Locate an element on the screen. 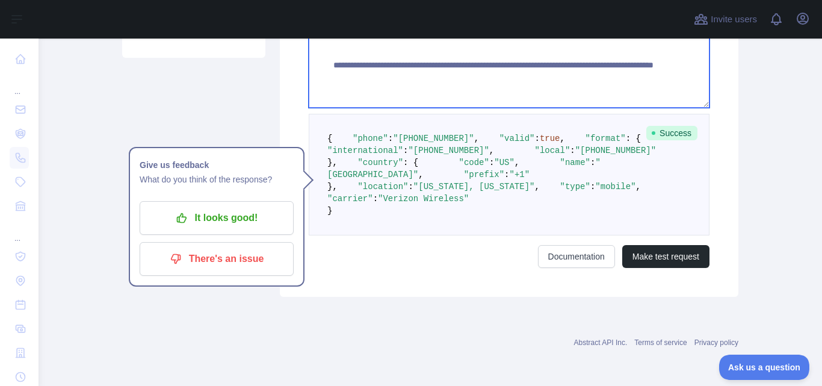 Image resolution: width=822 pixels, height=386 pixels. p: What do you think of the response? is located at coordinates (217, 179).